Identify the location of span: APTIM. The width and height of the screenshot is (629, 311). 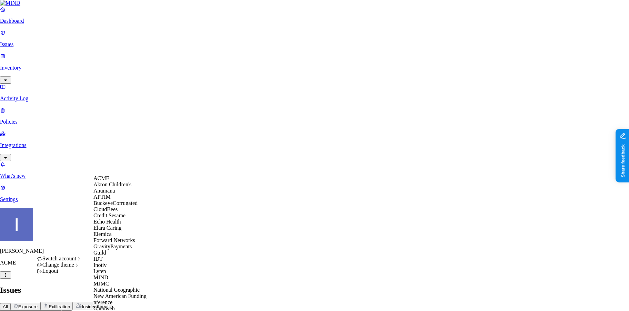
(102, 197).